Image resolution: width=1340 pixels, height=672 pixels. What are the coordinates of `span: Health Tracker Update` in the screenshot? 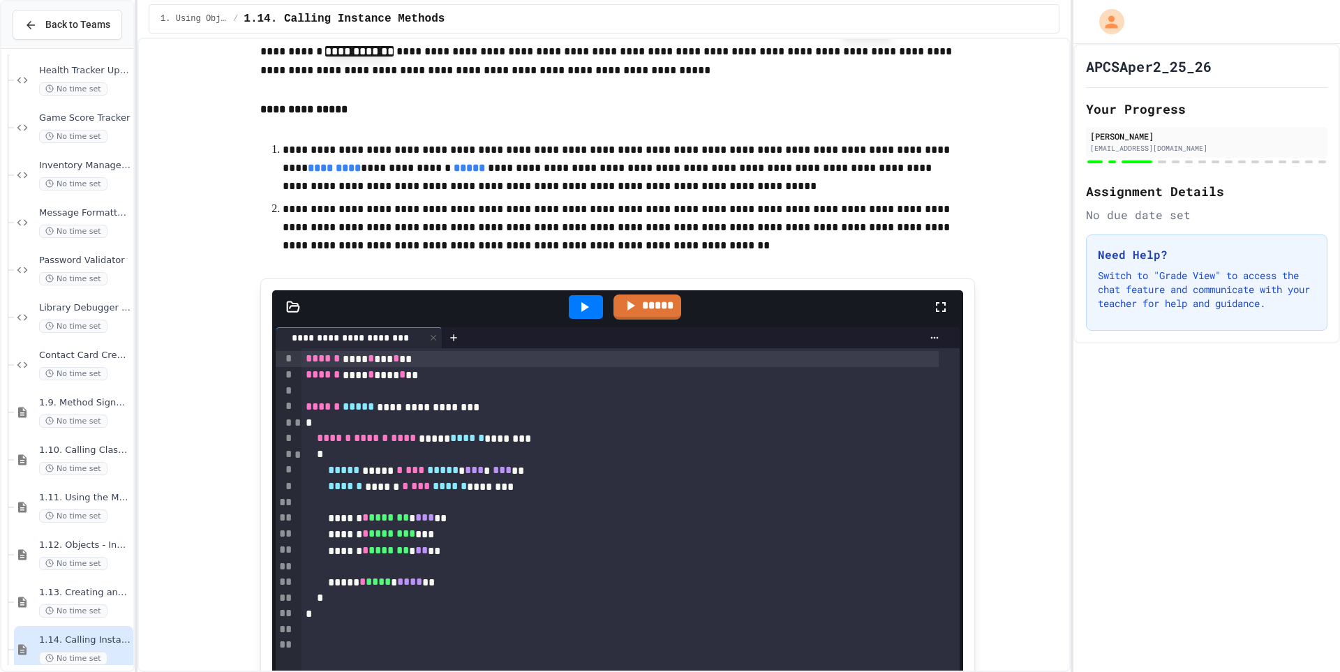 It's located at (84, 71).